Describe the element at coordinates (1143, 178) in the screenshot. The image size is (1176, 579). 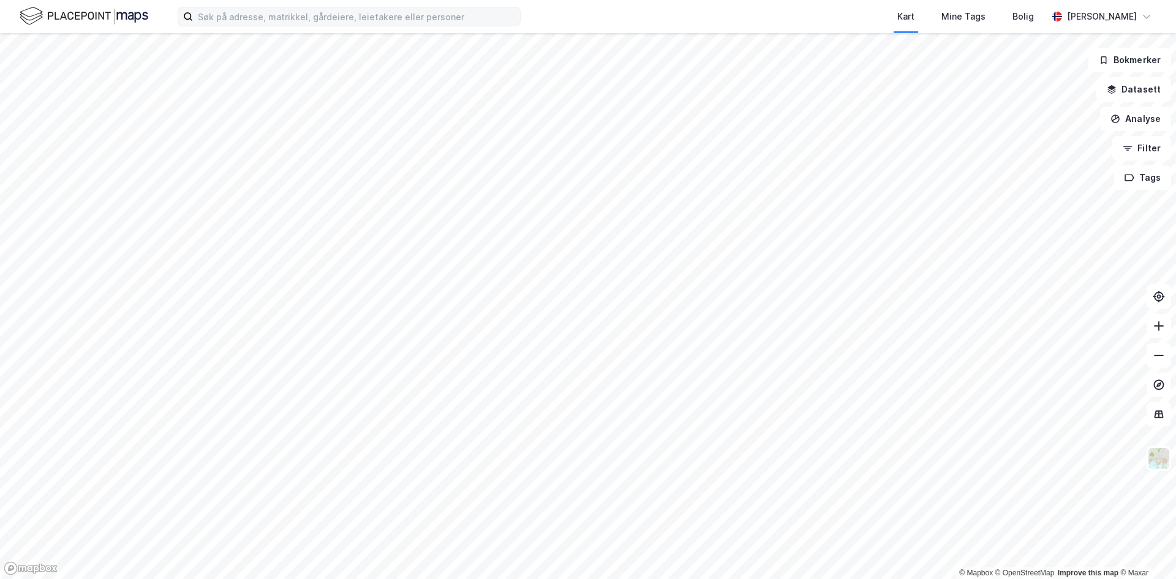
I see `button: Tags` at that location.